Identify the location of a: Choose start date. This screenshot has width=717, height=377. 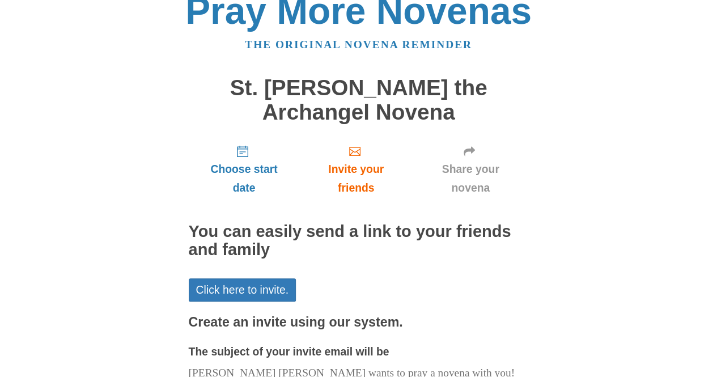
(244, 169).